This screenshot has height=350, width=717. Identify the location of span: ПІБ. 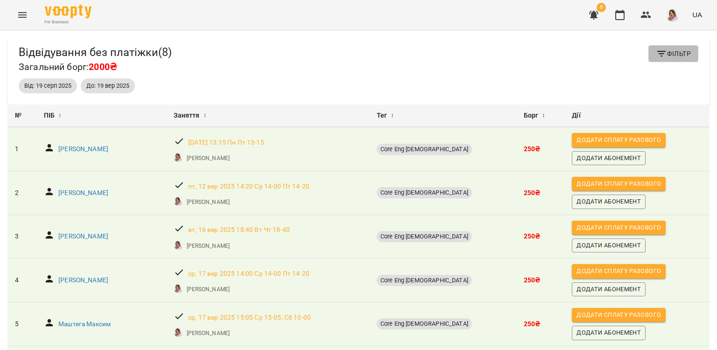
(49, 116).